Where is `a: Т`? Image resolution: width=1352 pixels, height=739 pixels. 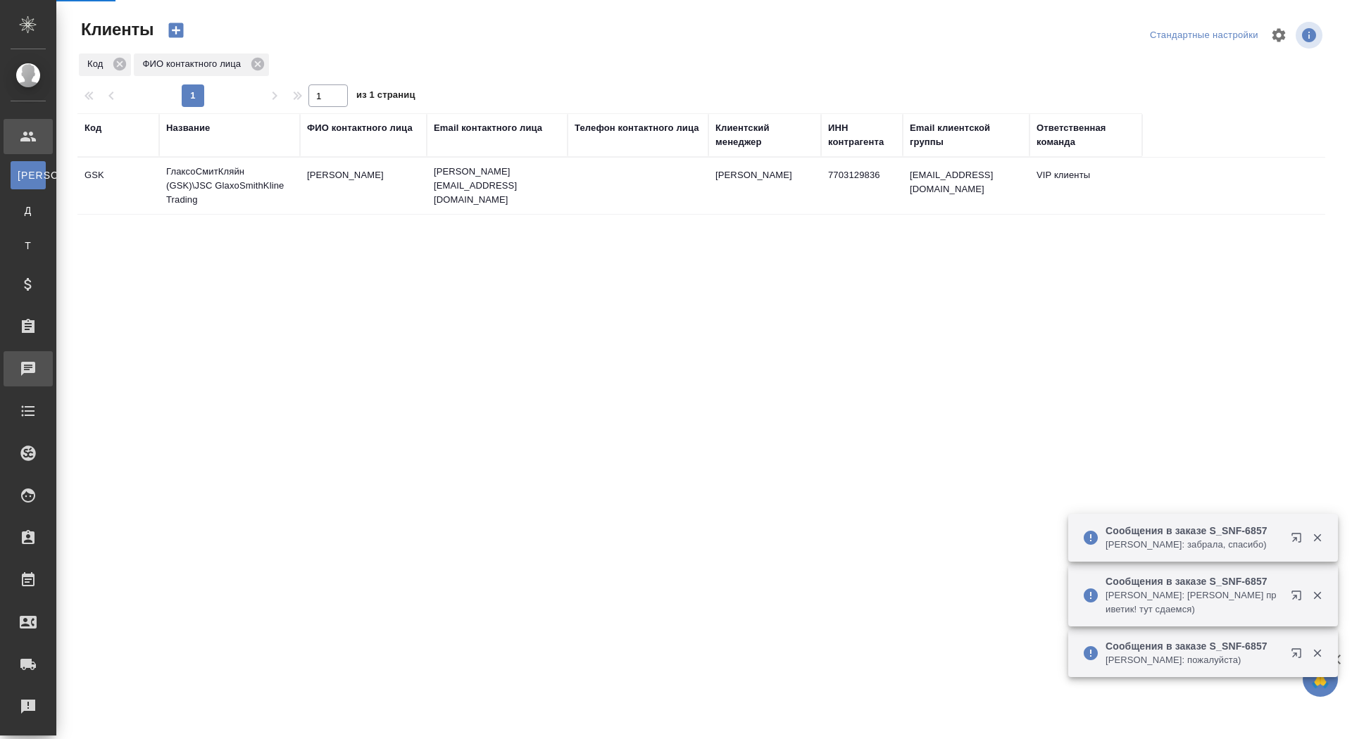
a: Т is located at coordinates (28, 246).